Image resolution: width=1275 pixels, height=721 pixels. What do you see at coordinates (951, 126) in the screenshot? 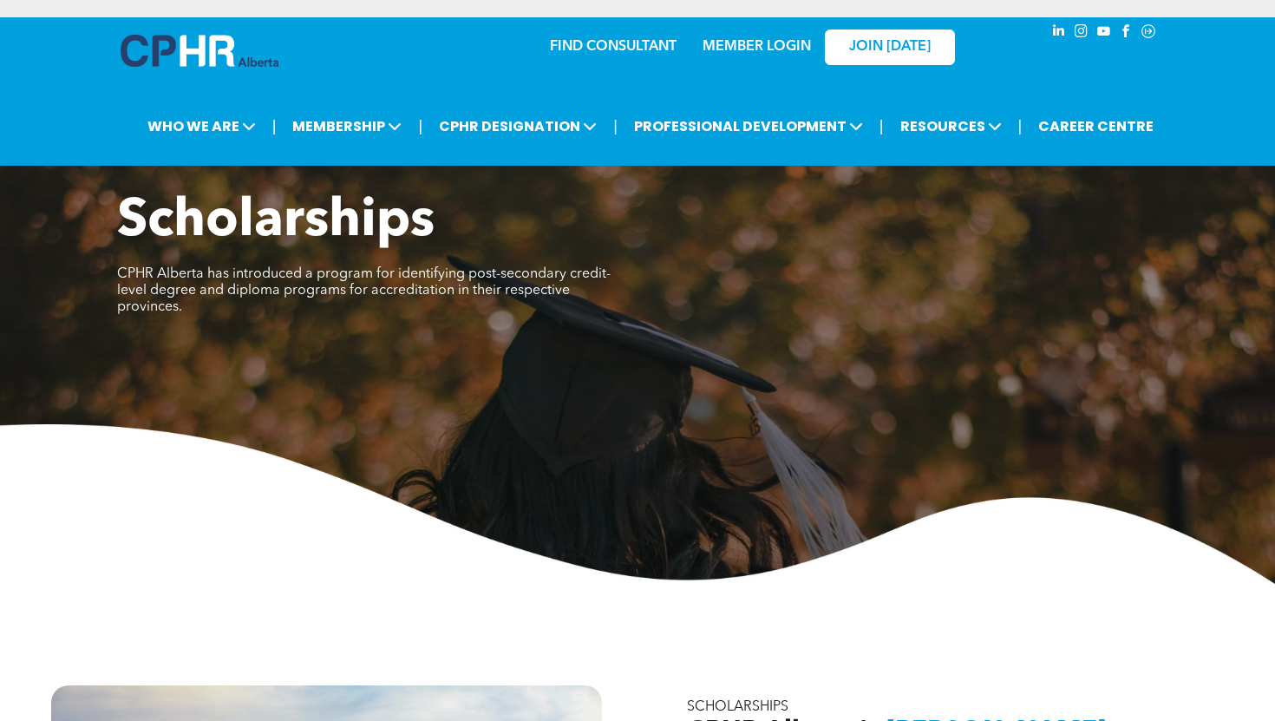
I see `span: RESOURCES` at bounding box center [951, 126].